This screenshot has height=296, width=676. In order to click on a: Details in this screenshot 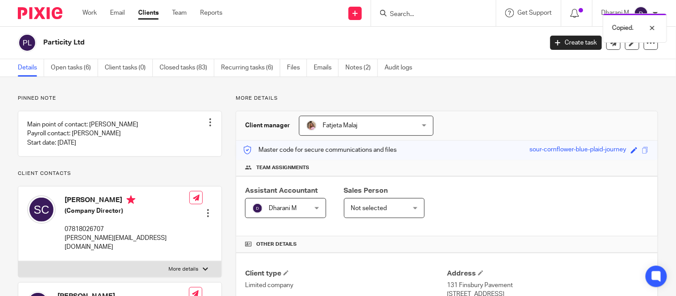, I will do `click(31, 68)`.